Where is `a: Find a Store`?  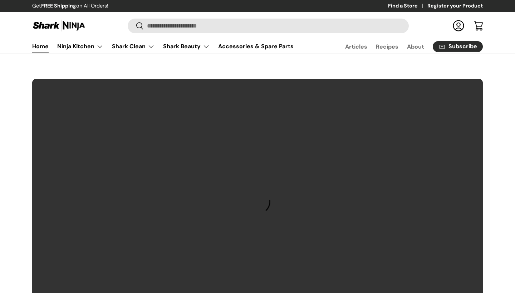 a: Find a Store is located at coordinates (408, 6).